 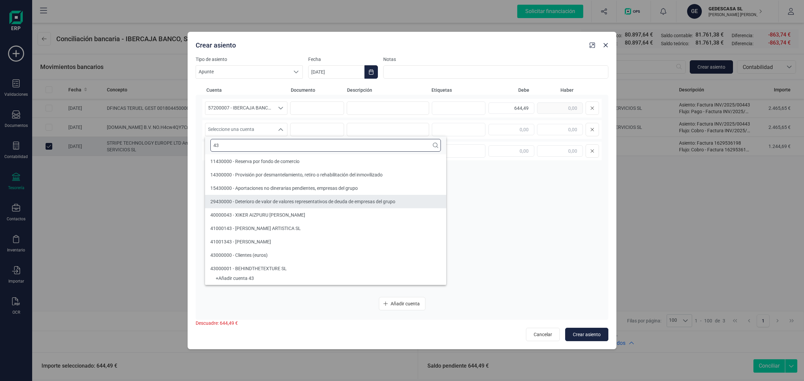 What do you see at coordinates (553, 90) in the screenshot?
I see `span: Haber` at bounding box center [553, 90].